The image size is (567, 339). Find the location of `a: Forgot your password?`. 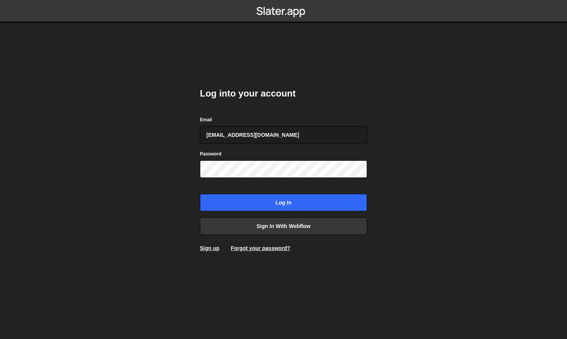

a: Forgot your password? is located at coordinates (260, 248).